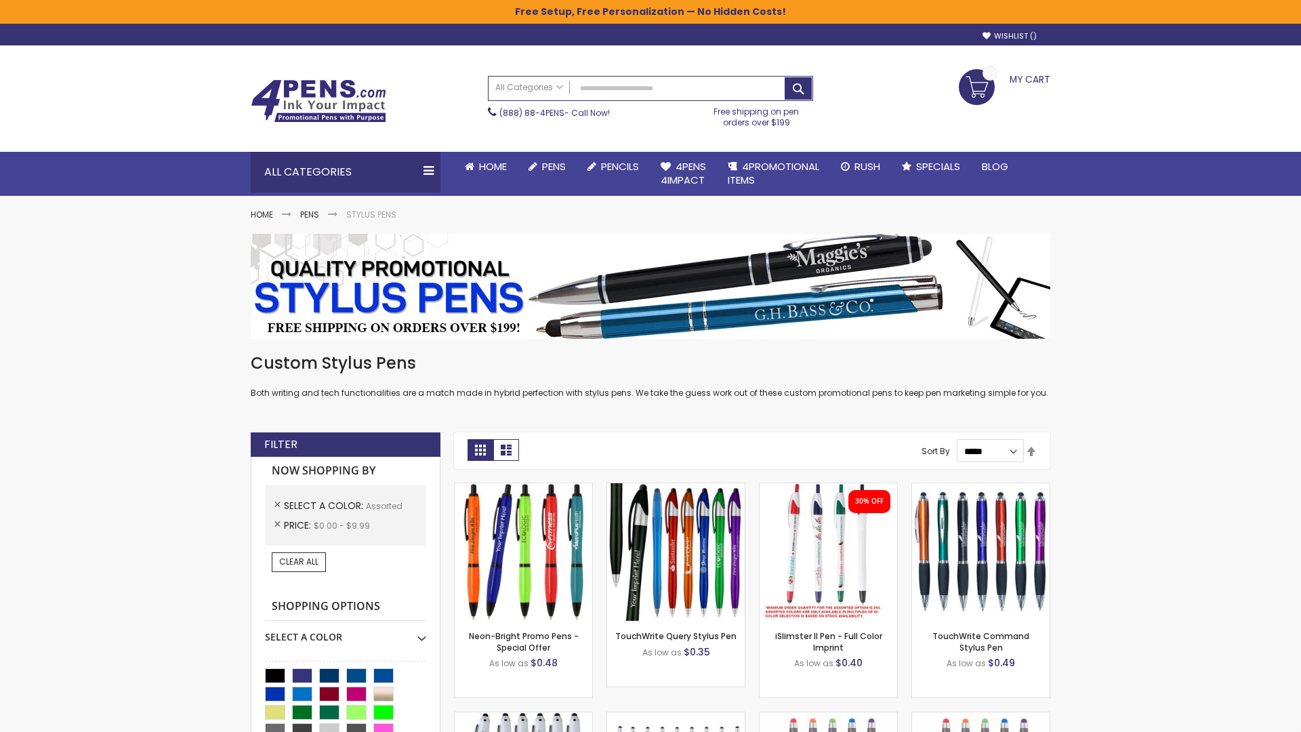 This screenshot has width=1301, height=732. I want to click on a: 4Pens4impact, so click(683, 173).